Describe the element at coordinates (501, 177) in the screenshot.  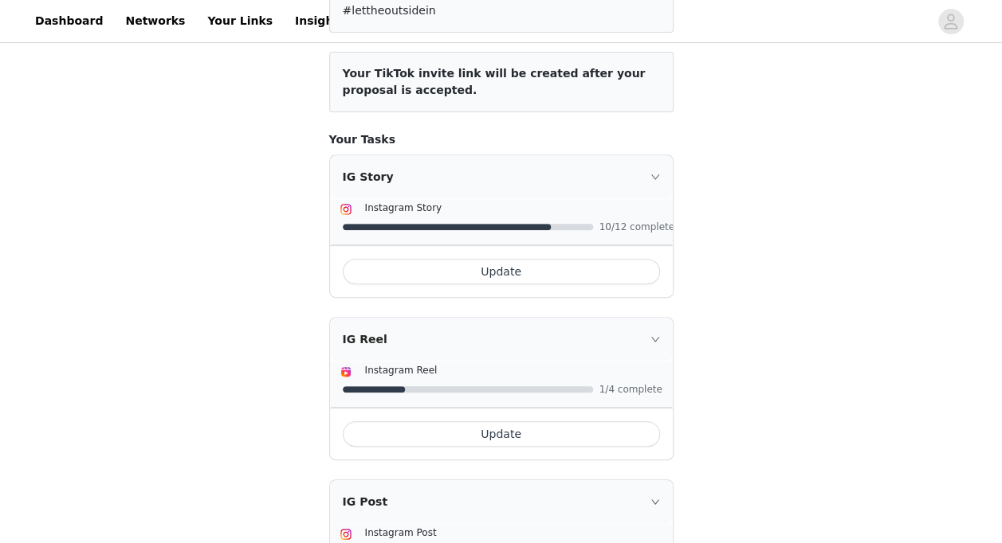
I see `div: icon: rightIG Story` at that location.